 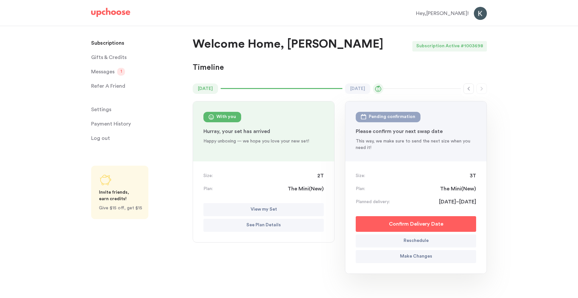 What do you see at coordinates (109, 57) in the screenshot?
I see `span: Gifts & Credits` at bounding box center [109, 57].